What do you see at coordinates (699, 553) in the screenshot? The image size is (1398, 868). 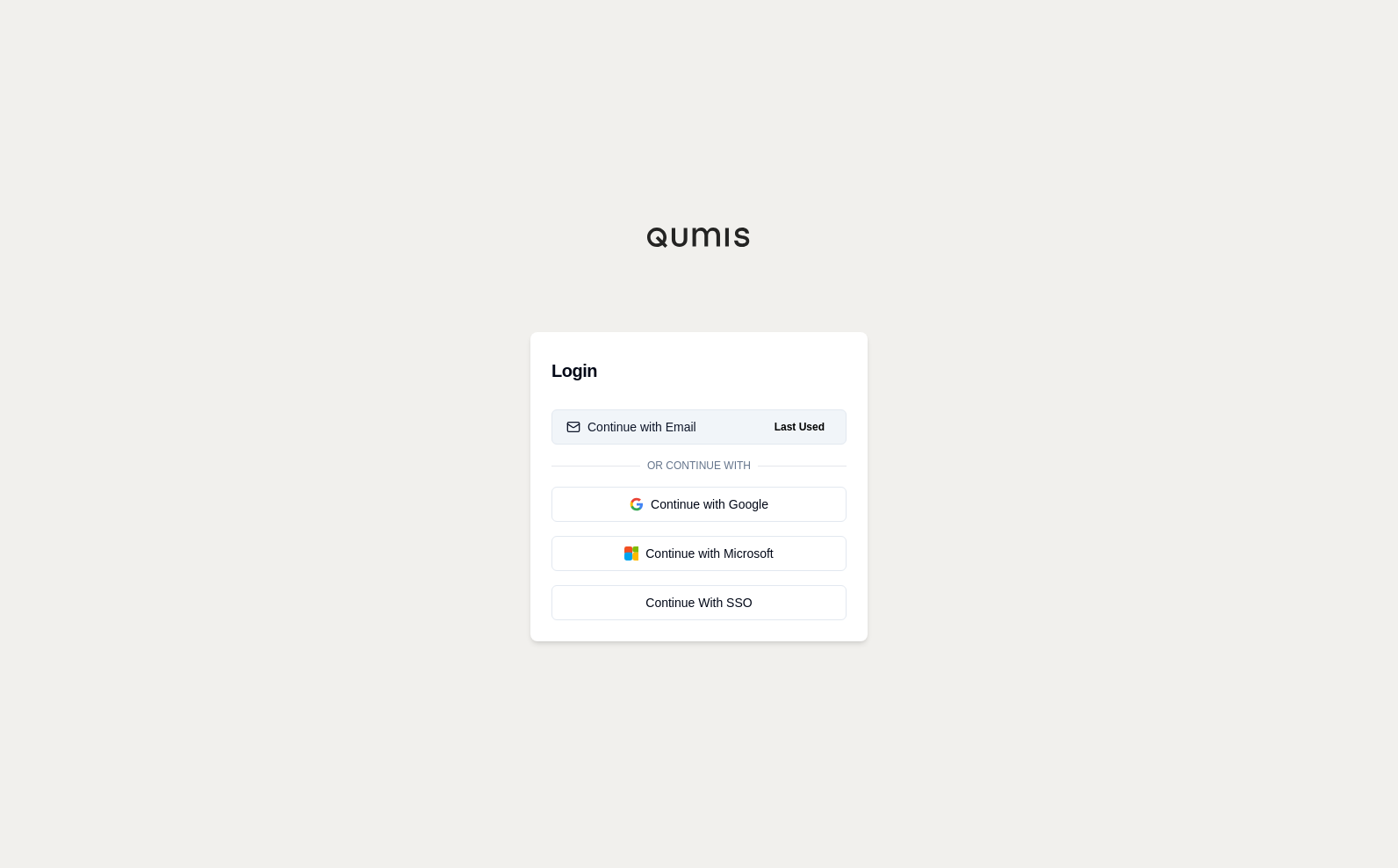 I see `button: Continue with Microsoft` at bounding box center [699, 553].